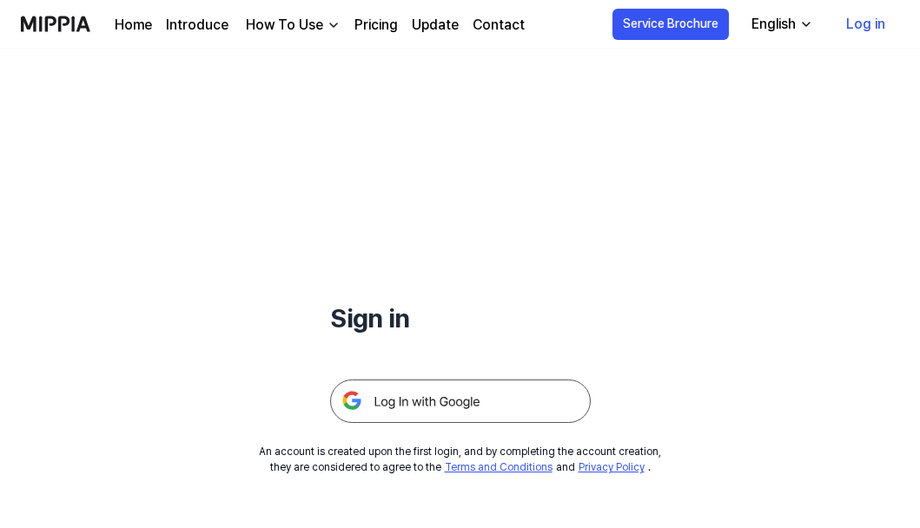 The width and height of the screenshot is (920, 528). Describe the element at coordinates (284, 25) in the screenshot. I see `div: How To Use` at that location.